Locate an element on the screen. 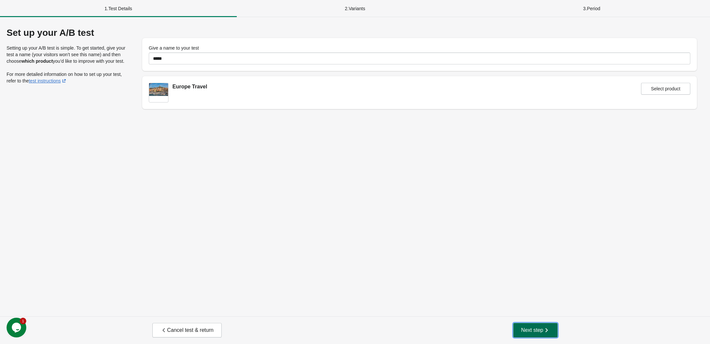  div: Europe Travel is located at coordinates (190, 87).